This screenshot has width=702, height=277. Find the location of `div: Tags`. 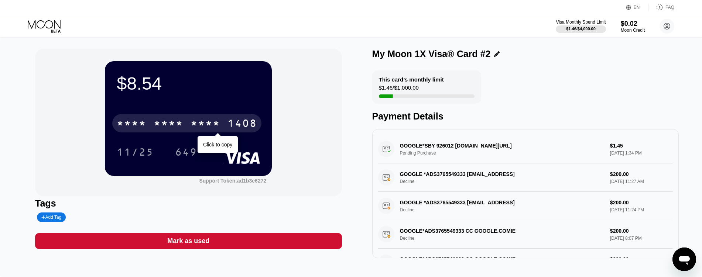

div: Tags is located at coordinates (188, 203).